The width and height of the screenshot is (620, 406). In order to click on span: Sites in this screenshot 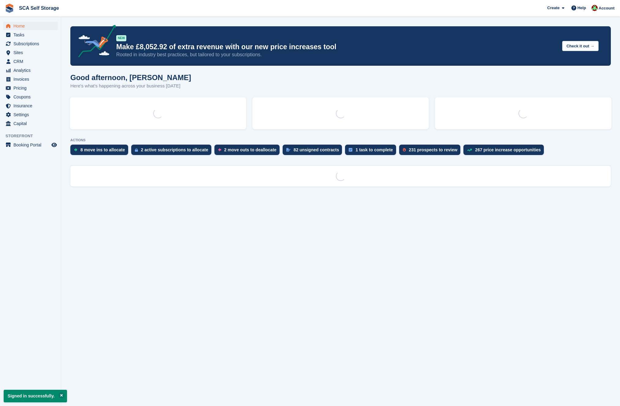, I will do `click(32, 53)`.